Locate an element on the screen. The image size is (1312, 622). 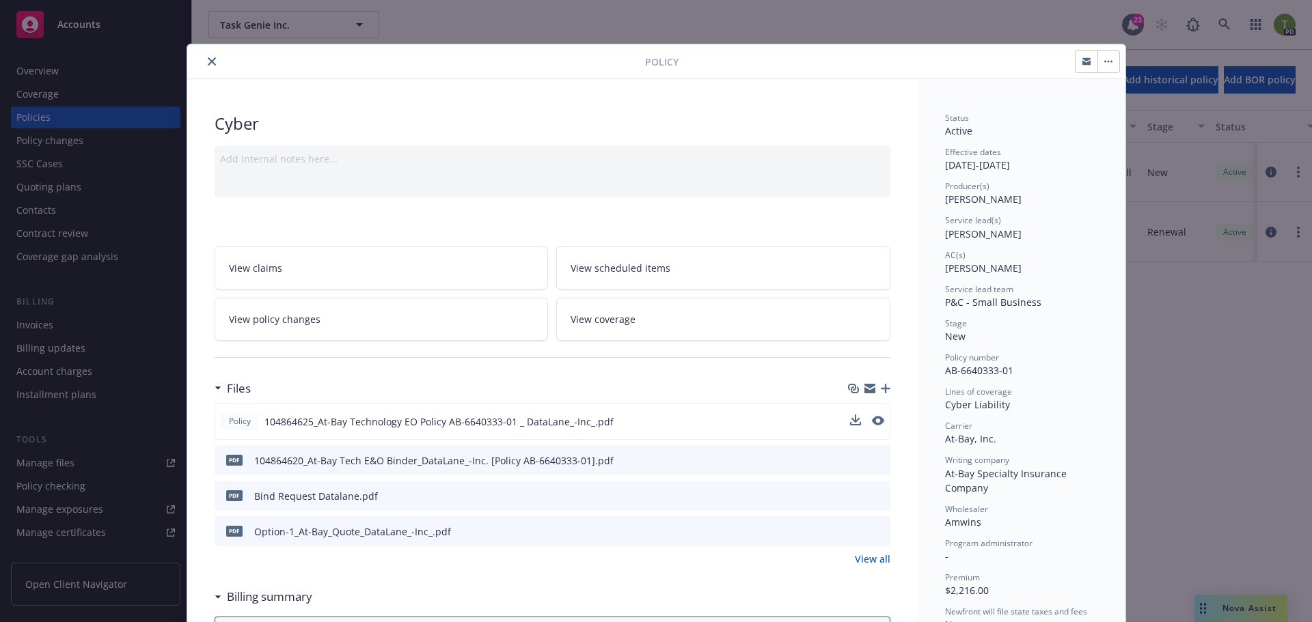
span: Newfront will file state taxes and fees is located at coordinates (1016, 611).